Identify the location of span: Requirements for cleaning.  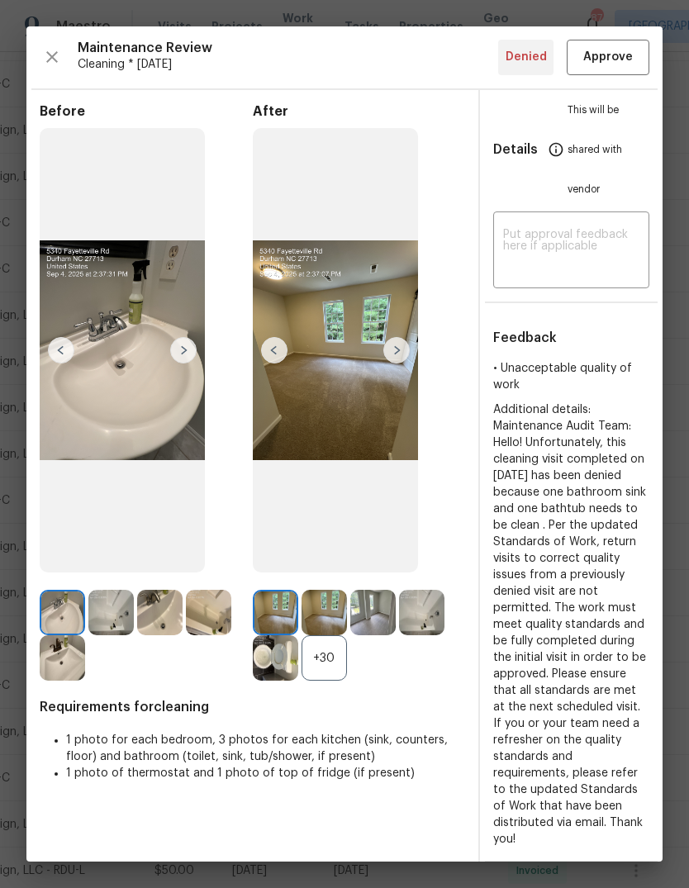
(252, 707).